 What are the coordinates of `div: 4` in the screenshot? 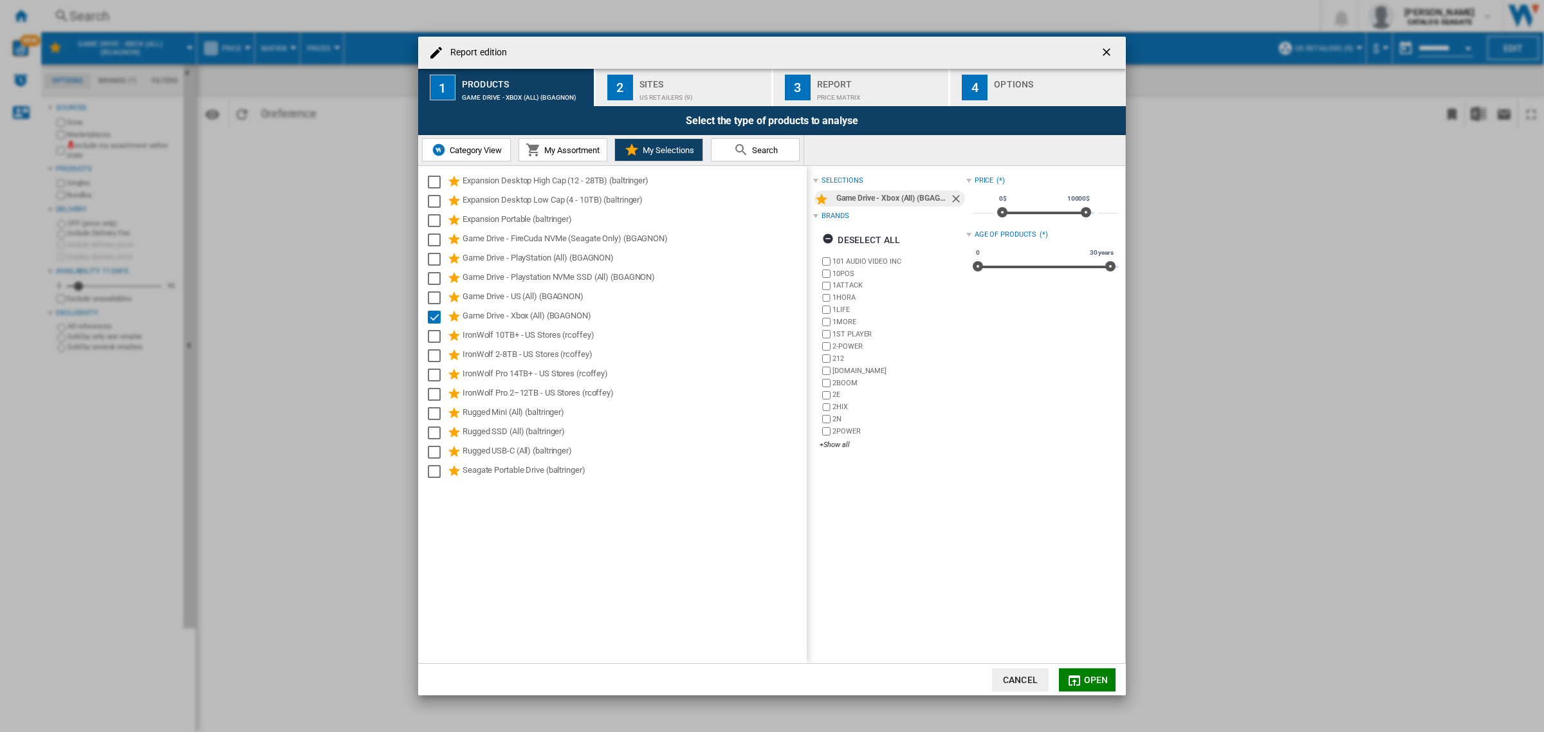 It's located at (975, 88).